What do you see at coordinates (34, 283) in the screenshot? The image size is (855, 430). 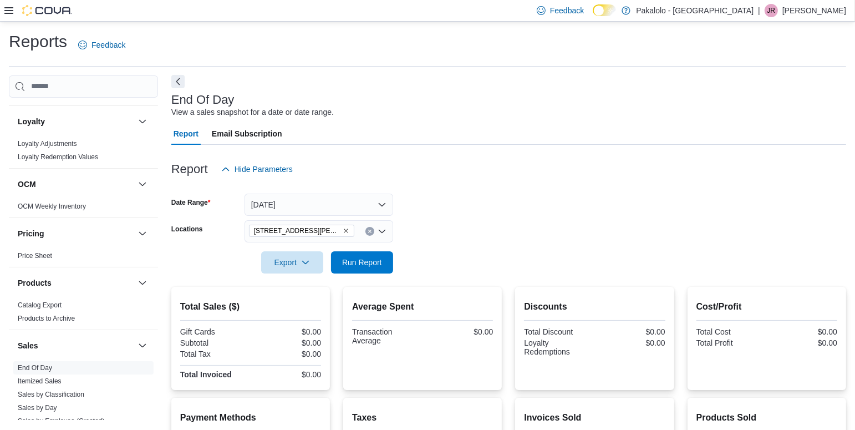 I see `h3: Products` at bounding box center [34, 283].